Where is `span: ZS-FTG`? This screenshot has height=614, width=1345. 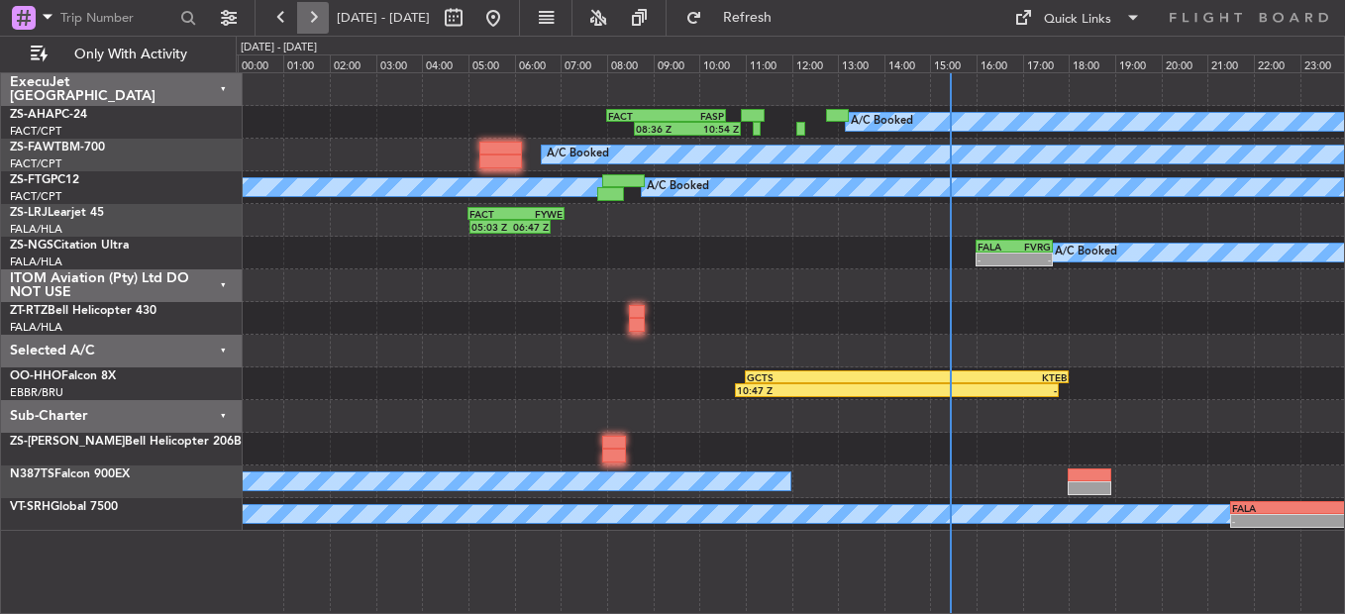
span: ZS-FTG is located at coordinates (30, 180).